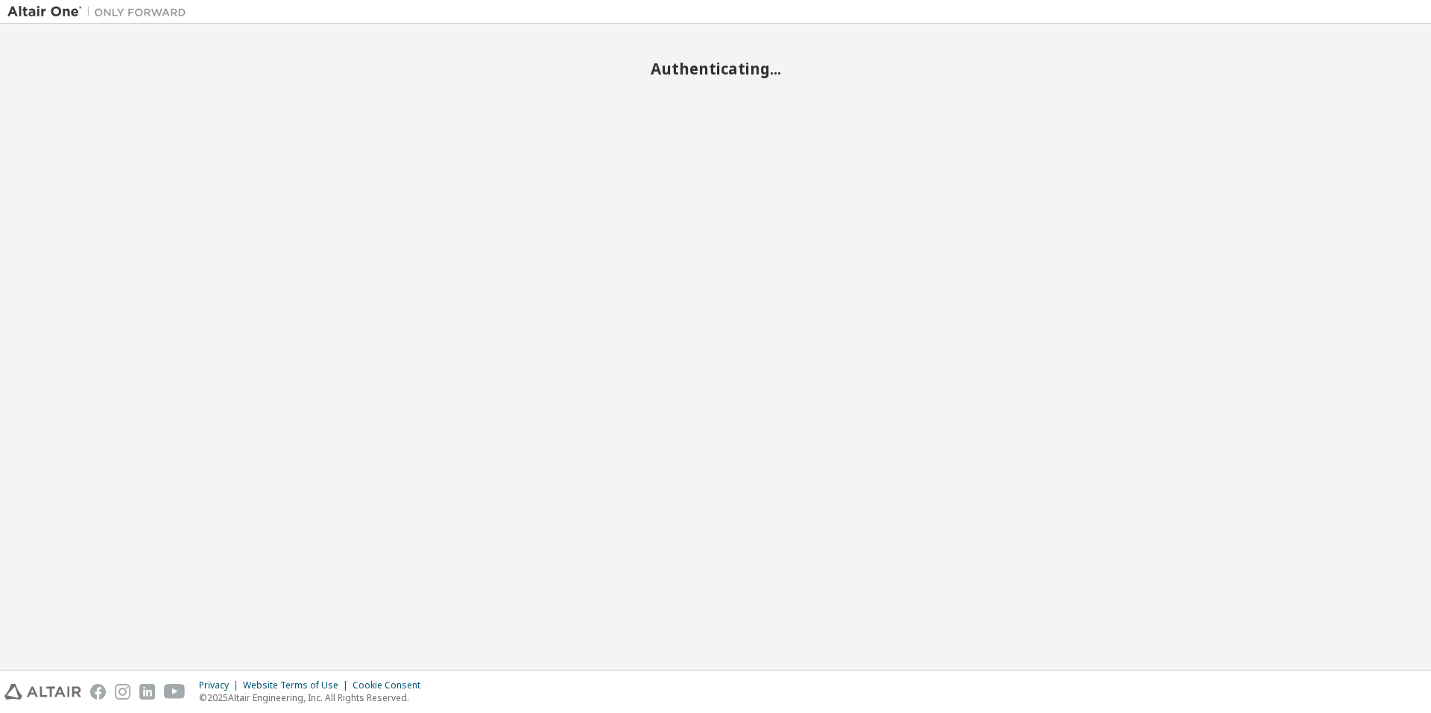  What do you see at coordinates (101, 12) in the screenshot?
I see `img: Altair One` at bounding box center [101, 12].